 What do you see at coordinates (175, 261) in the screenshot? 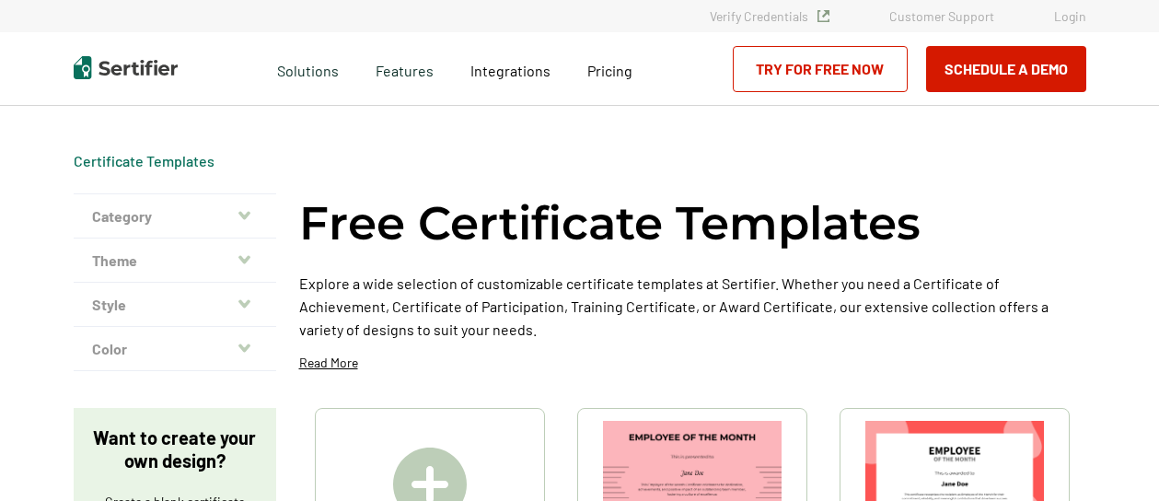
I see `button: Theme` at bounding box center [175, 261].